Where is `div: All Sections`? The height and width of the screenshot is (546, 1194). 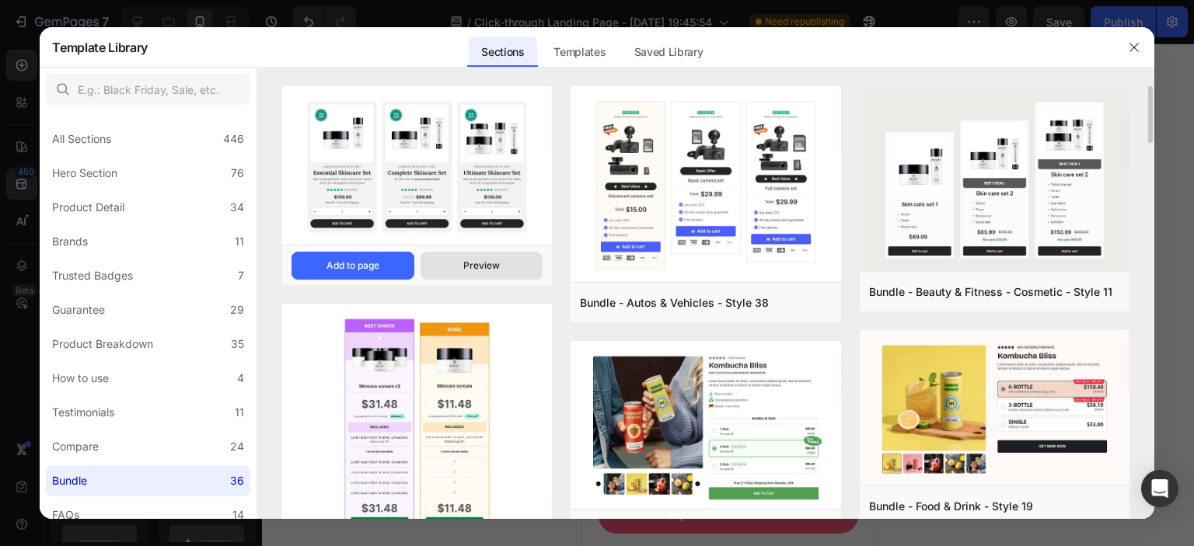 div: All Sections is located at coordinates (82, 139).